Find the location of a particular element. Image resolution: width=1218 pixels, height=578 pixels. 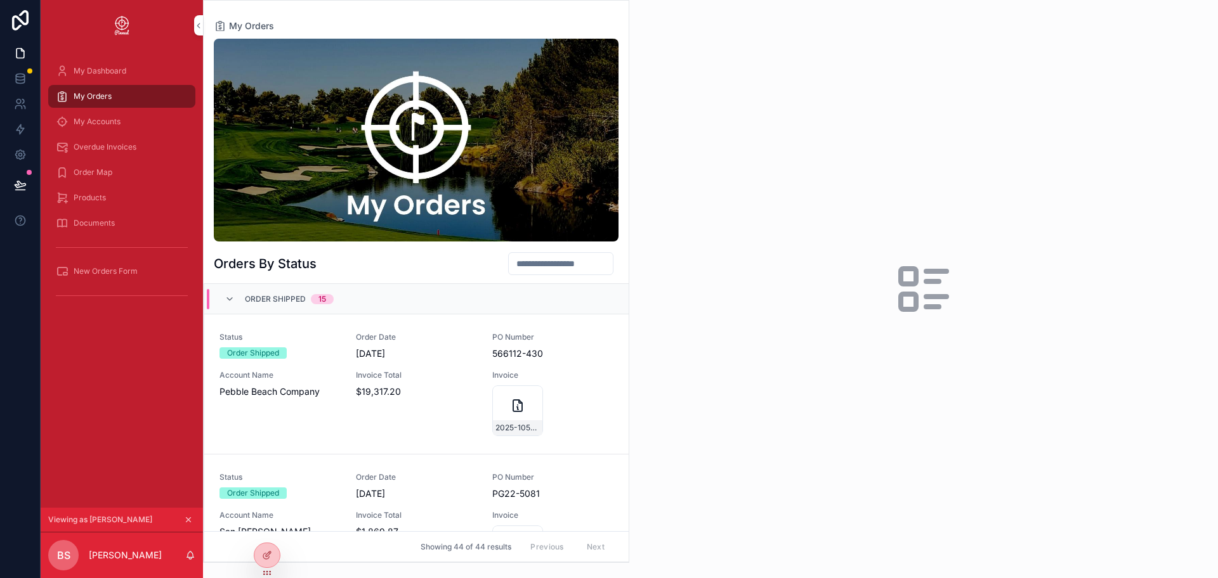

span: BS is located at coordinates (63, 556).